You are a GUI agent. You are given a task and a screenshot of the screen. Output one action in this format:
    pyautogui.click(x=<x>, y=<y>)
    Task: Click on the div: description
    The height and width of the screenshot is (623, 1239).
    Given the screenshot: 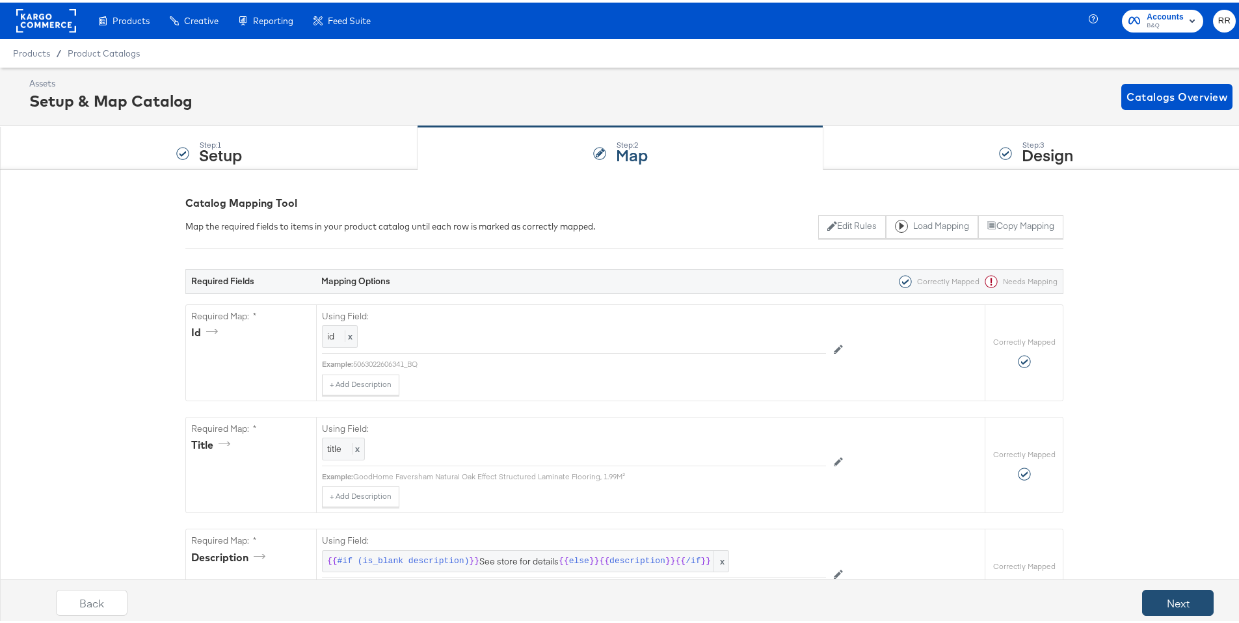 What is the action you would take?
    pyautogui.click(x=230, y=555)
    